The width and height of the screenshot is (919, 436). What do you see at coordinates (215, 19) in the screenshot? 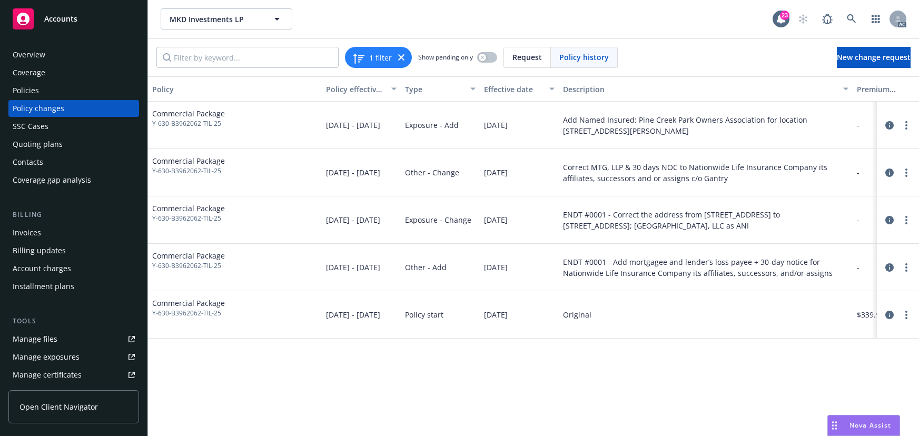
I see `span: MKD Investments LP` at bounding box center [215, 19].